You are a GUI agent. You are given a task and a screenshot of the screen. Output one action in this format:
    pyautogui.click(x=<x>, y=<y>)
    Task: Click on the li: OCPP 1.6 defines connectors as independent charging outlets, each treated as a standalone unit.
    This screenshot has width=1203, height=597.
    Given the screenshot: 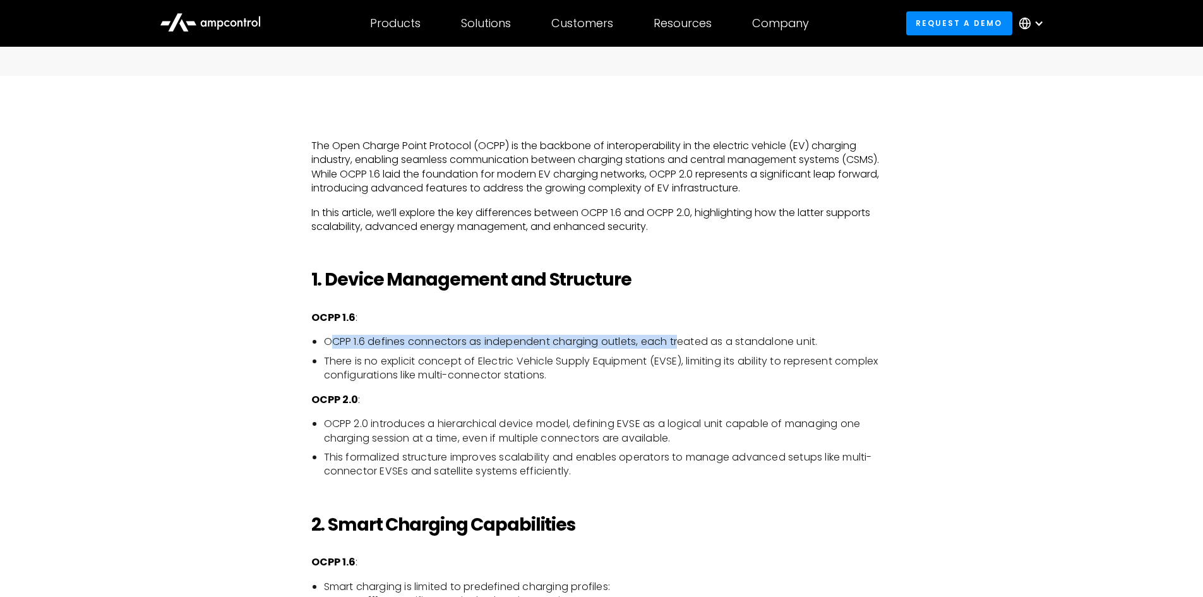 What is the action you would take?
    pyautogui.click(x=608, y=342)
    